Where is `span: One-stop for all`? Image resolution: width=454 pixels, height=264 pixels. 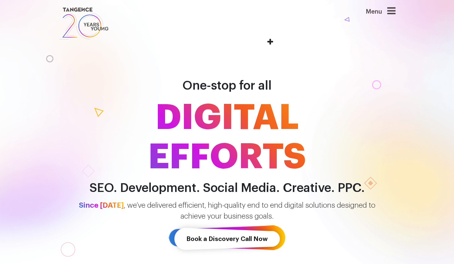
span: One-stop for all is located at coordinates (227, 86).